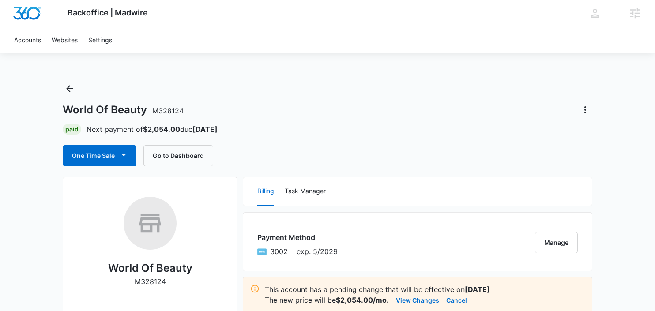 The image size is (655, 311). What do you see at coordinates (279, 252) in the screenshot?
I see `span: American Express ending with` at bounding box center [279, 252].